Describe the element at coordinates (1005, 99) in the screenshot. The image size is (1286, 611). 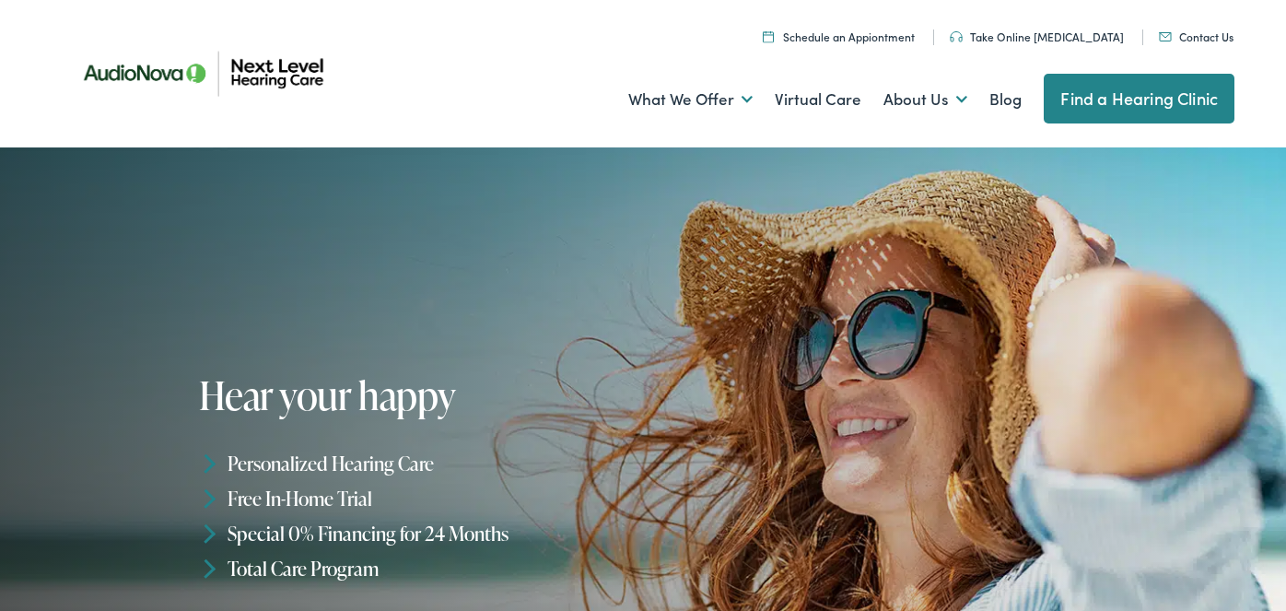
I see `a: Blog` at that location.